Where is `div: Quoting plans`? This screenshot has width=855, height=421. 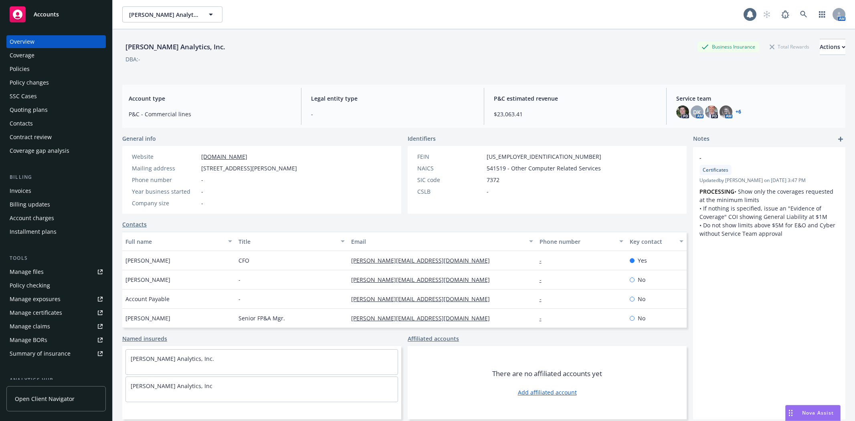
div: Quoting plans is located at coordinates (28, 110).